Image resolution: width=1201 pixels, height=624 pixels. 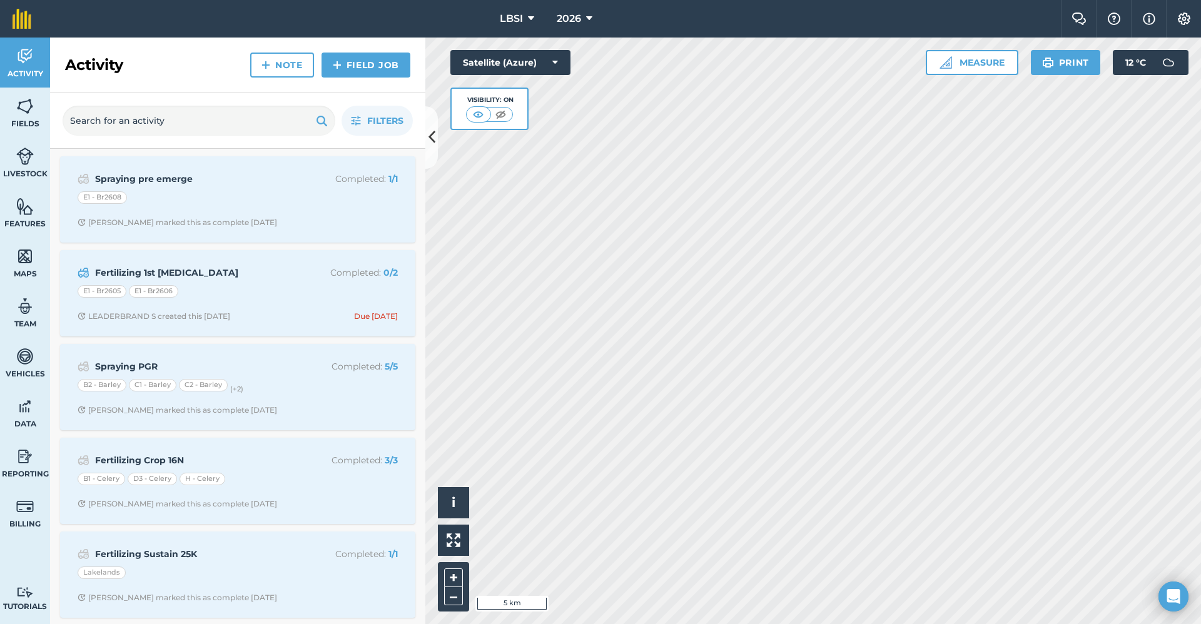 I want to click on span: LBSI, so click(x=511, y=19).